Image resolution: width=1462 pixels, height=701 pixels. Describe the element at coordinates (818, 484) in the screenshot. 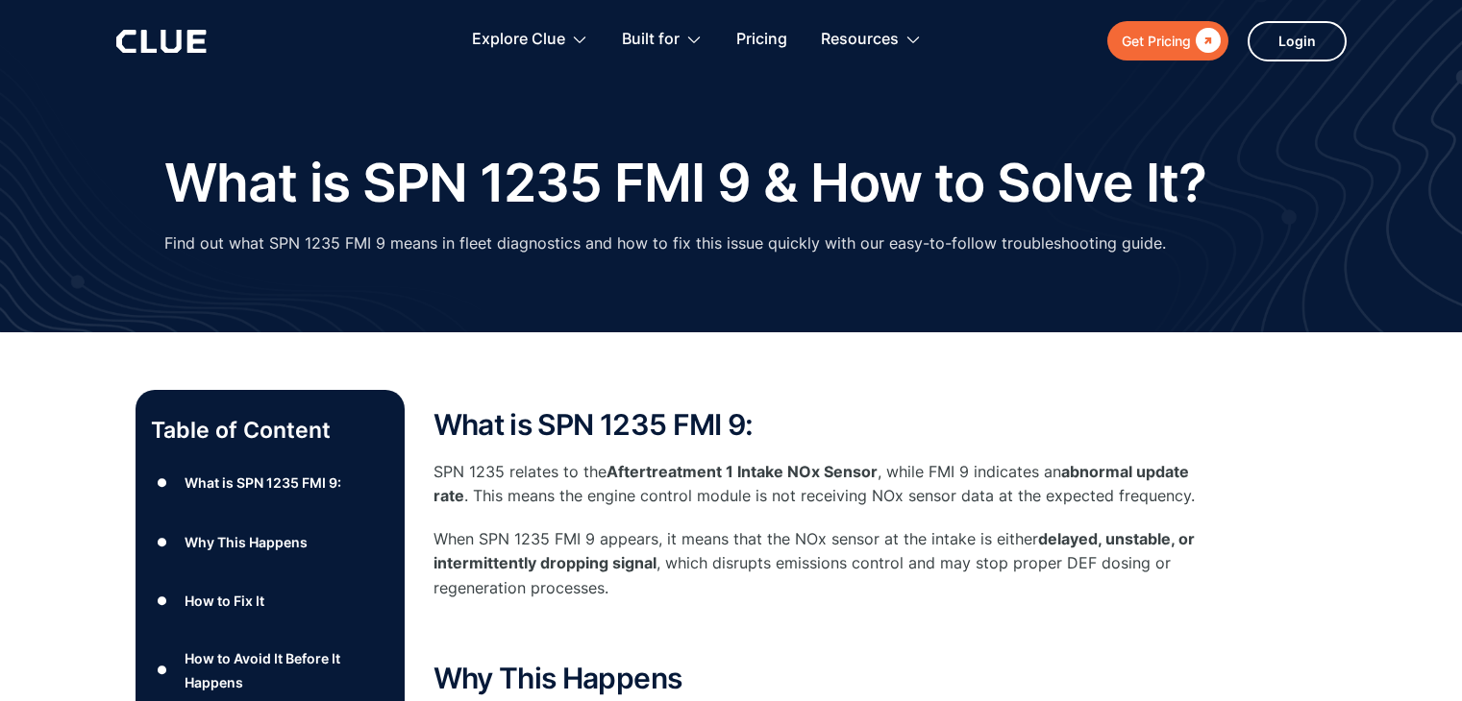

I see `p: SPN 1235 relates to the , while FMI 9 indicates an . This means the engine control module is not ...` at that location.